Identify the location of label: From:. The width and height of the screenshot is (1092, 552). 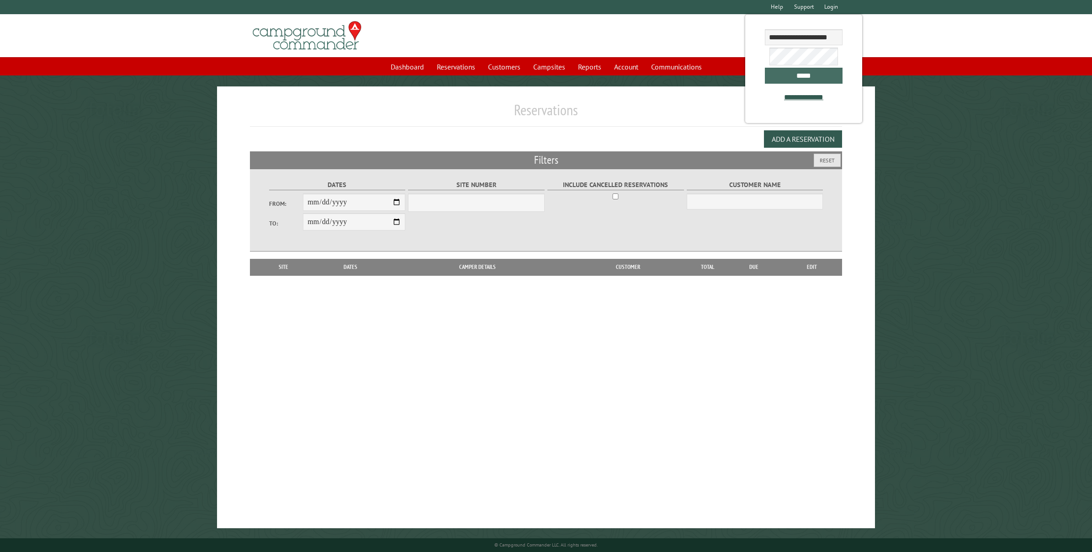
(286, 203).